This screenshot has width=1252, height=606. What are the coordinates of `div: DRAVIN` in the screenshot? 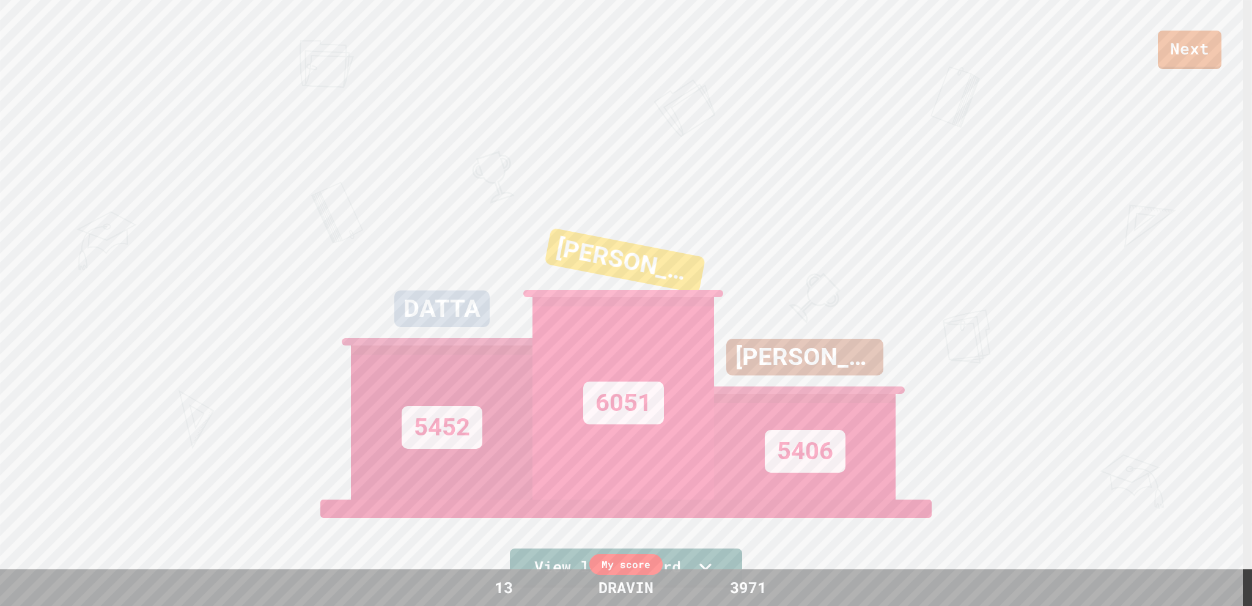 It's located at (626, 587).